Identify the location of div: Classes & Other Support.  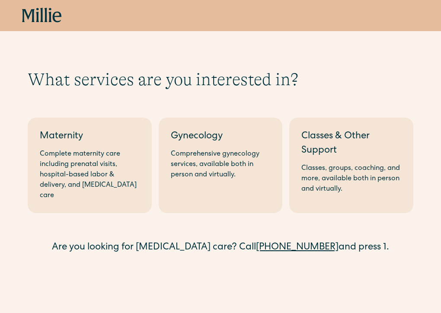
(351, 144).